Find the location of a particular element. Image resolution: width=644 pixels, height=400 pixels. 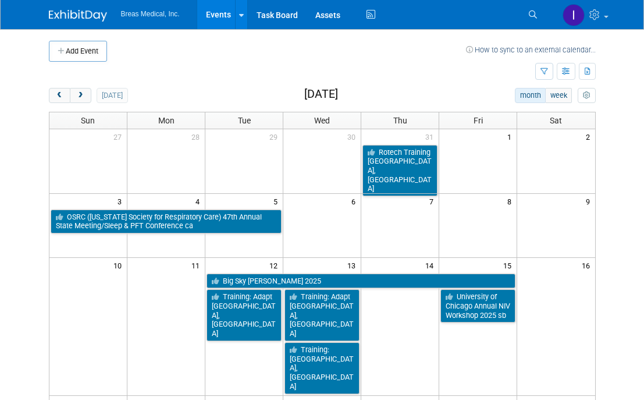

span: 4 is located at coordinates (200, 201).